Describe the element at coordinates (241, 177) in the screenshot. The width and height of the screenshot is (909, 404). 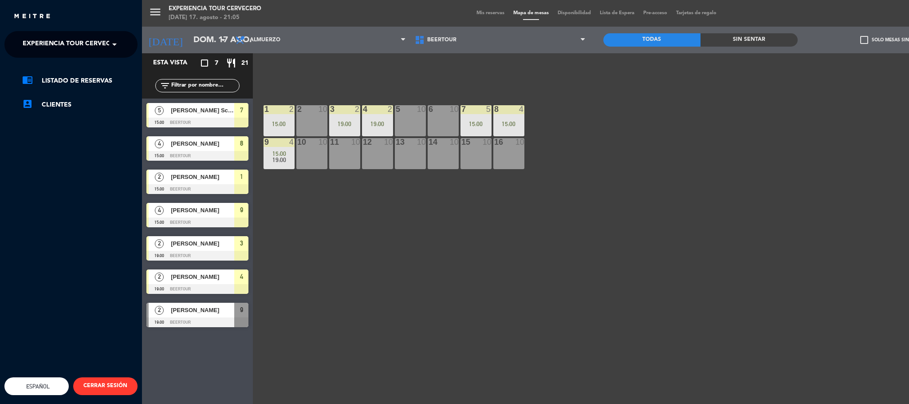
I see `span: 1` at that location.